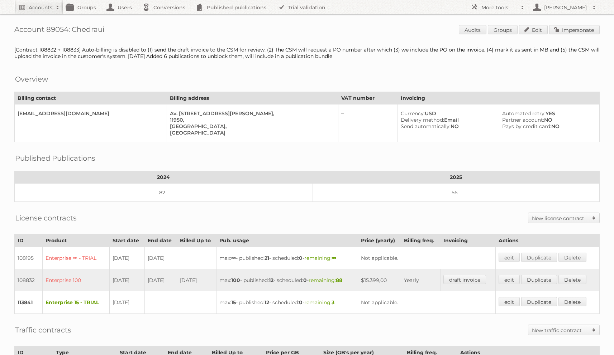 Image resolution: width=614 pixels, height=355 pixels. I want to click on h2: License contracts, so click(46, 218).